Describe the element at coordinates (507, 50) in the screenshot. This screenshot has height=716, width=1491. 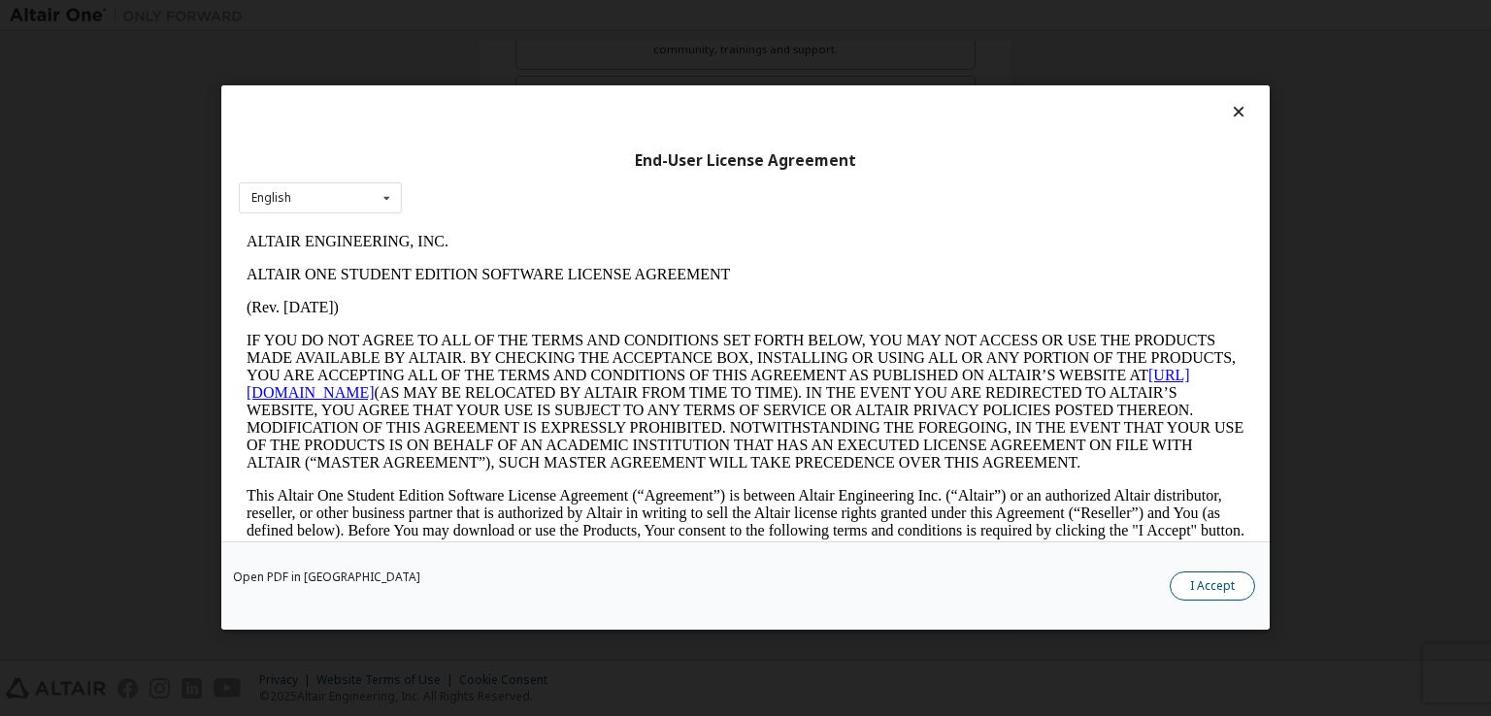
I see `p: ALTAIR ONE STUDENT EDITION SOFTWARE LICENSE AGREEMENT` at that location.